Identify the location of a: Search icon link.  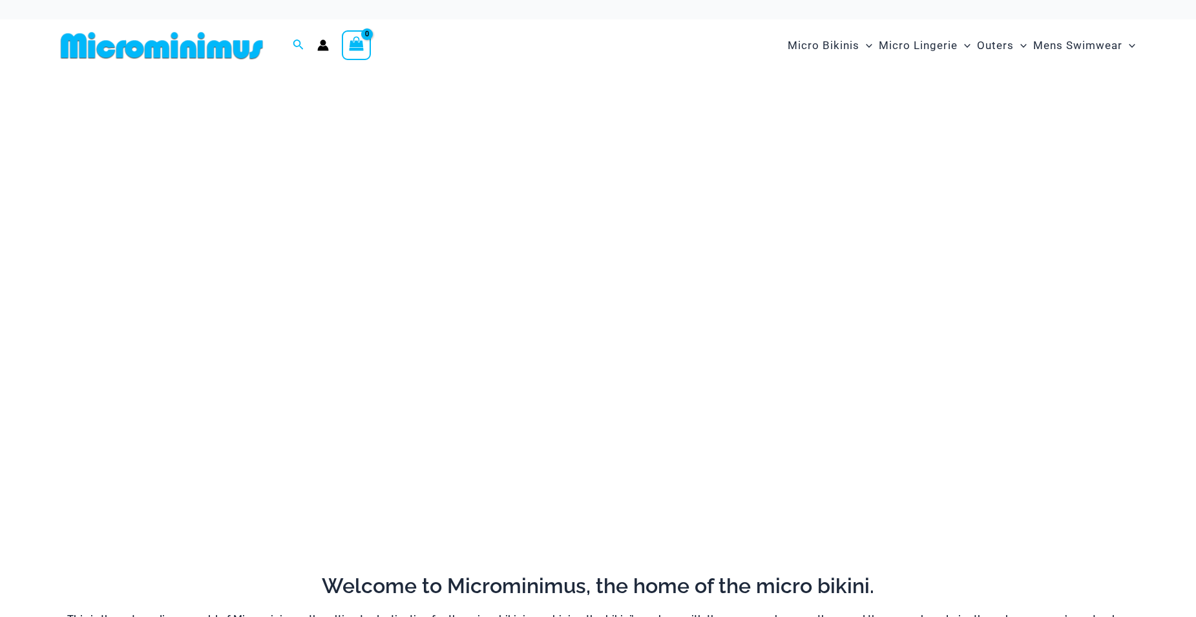
(298, 45).